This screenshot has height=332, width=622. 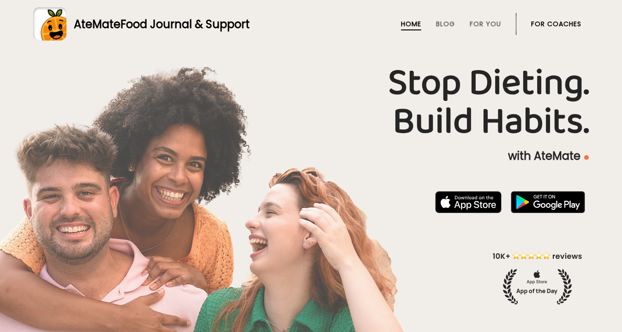 I want to click on h1: Stop Dieting. Build Habits., so click(x=311, y=103).